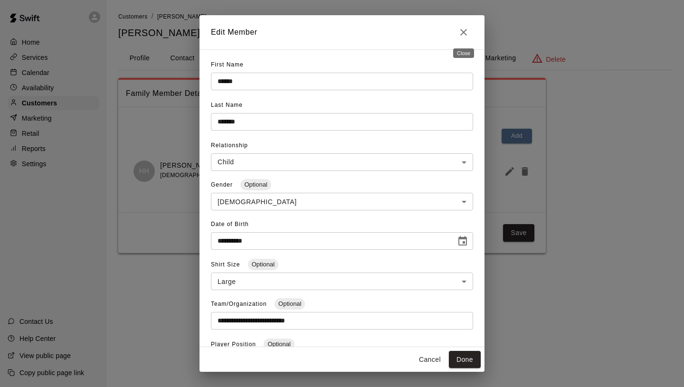  I want to click on button: Choose date, selected date is Aug 22, 2014, so click(463, 241).